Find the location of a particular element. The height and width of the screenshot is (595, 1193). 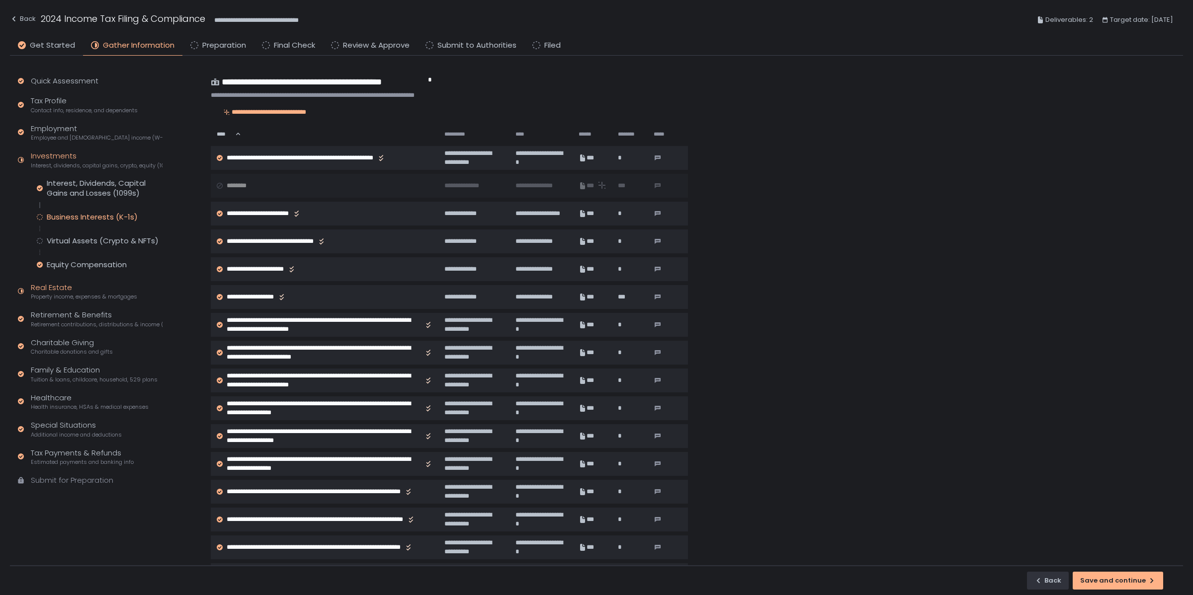

div: Tax Profile is located at coordinates (84, 105).